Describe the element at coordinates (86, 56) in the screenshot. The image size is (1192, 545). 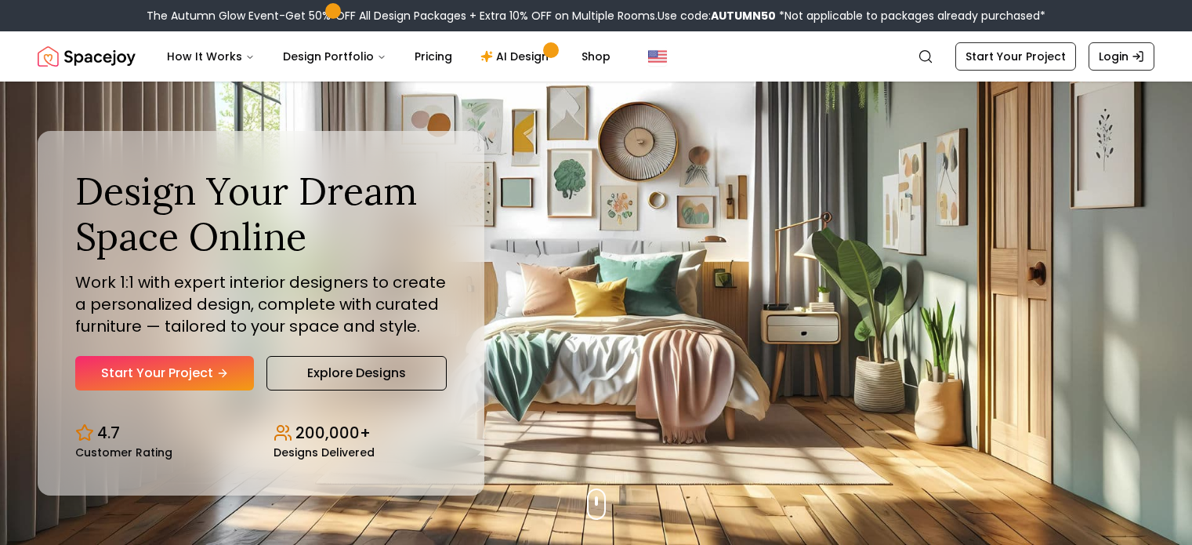
I see `img: Spacejoy Logo` at that location.